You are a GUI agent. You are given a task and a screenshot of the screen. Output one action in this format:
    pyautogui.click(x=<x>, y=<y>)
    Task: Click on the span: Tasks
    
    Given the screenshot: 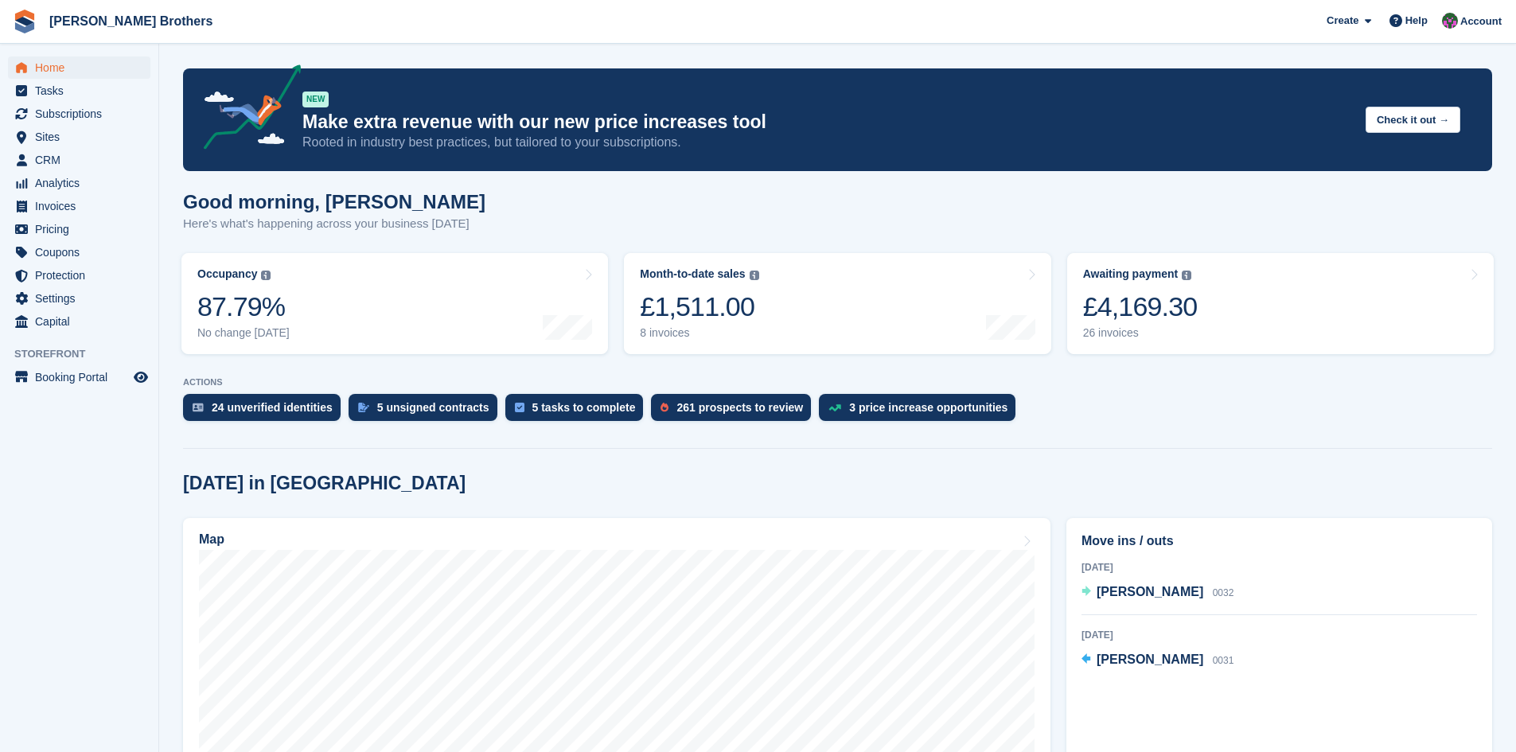 What is the action you would take?
    pyautogui.click(x=83, y=91)
    